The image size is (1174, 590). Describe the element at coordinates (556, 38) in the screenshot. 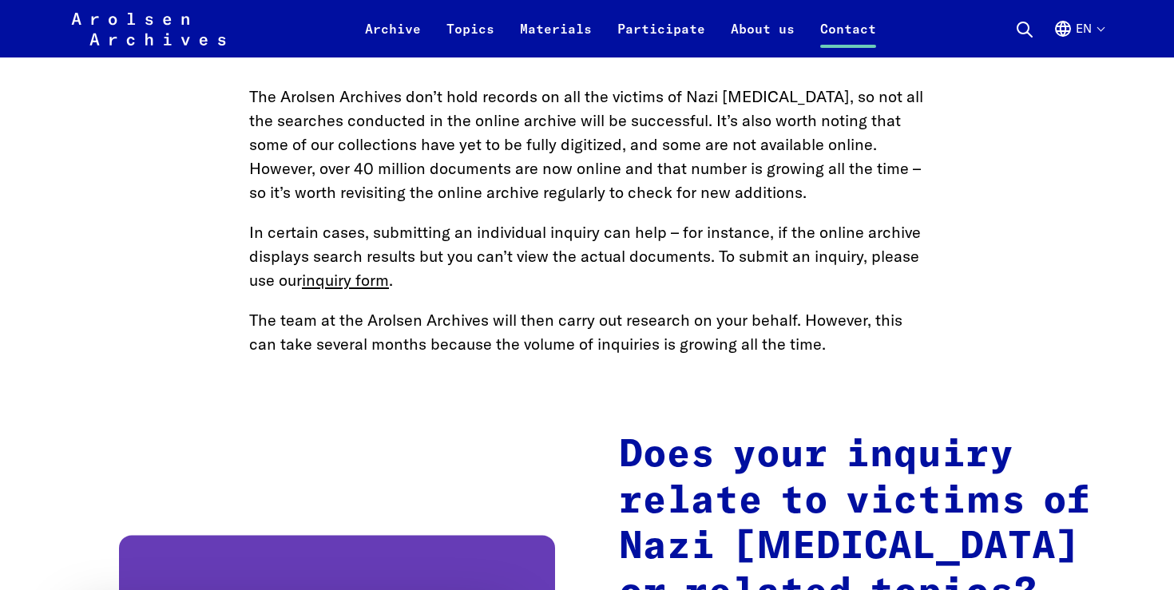

I see `a: Materials` at that location.